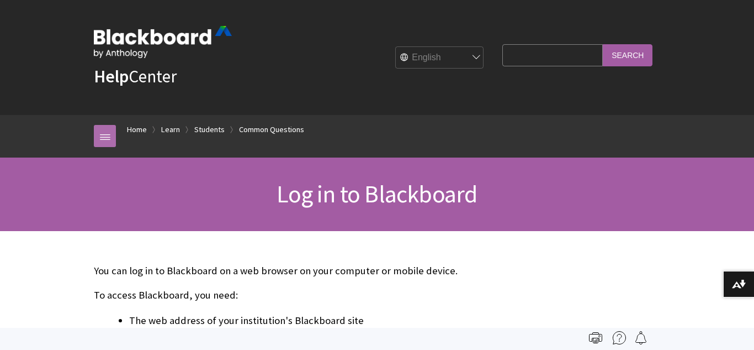  I want to click on select: Site Language Selector, so click(440, 58).